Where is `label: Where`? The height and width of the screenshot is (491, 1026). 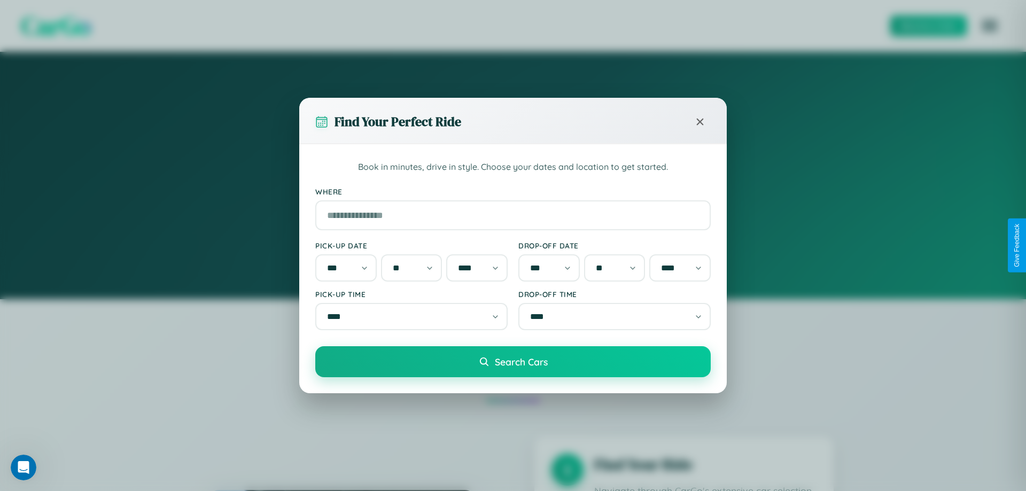
label: Where is located at coordinates (513, 191).